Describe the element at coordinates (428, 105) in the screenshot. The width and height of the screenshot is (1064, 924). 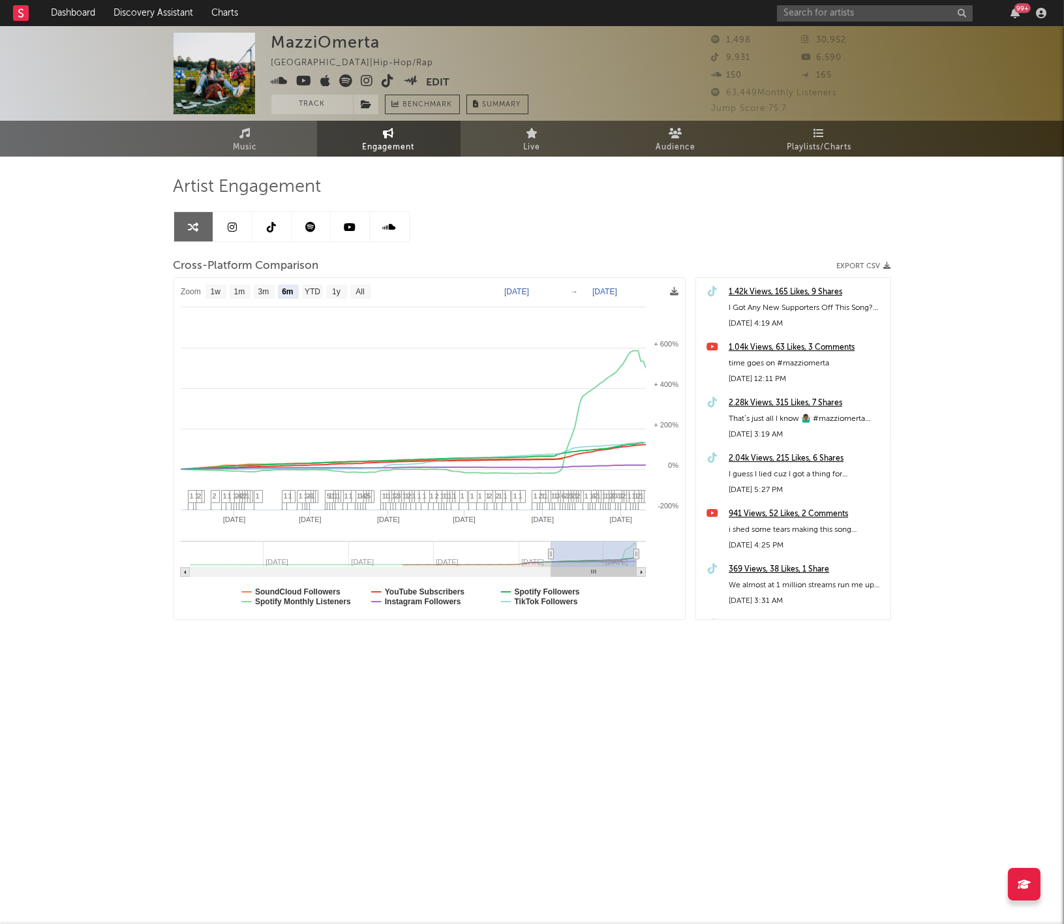
I see `span: Benchmark` at that location.